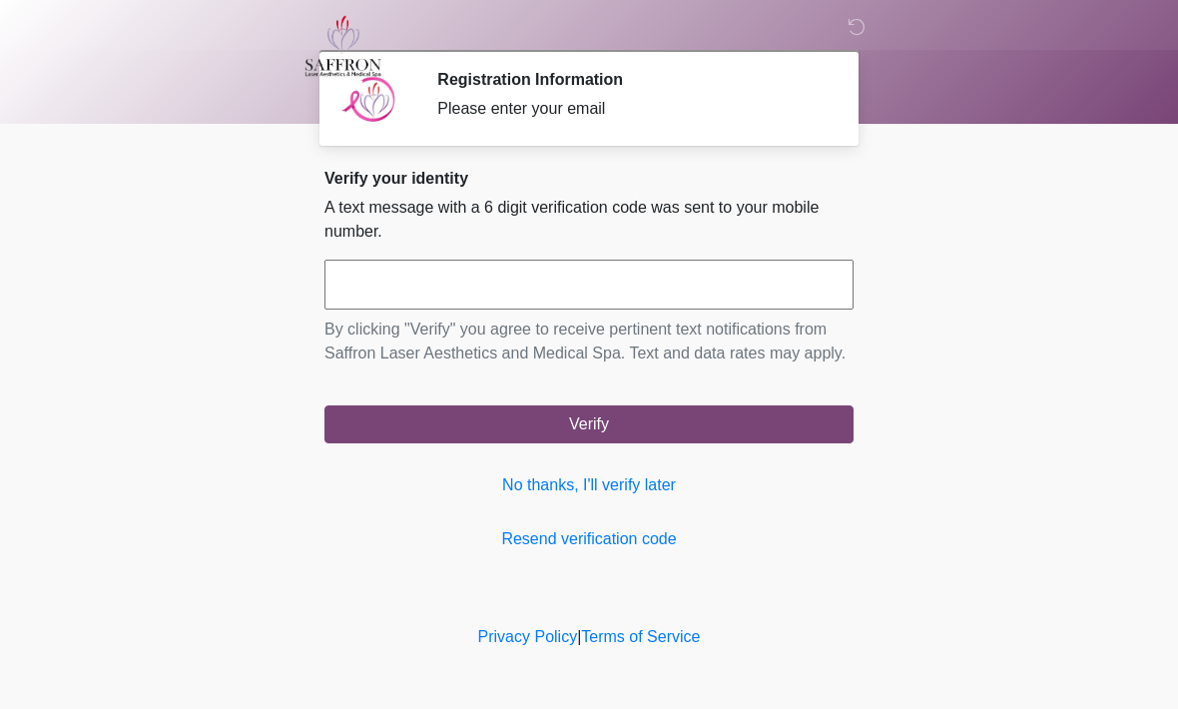  Describe the element at coordinates (630, 109) in the screenshot. I see `div: Please enter your email` at that location.